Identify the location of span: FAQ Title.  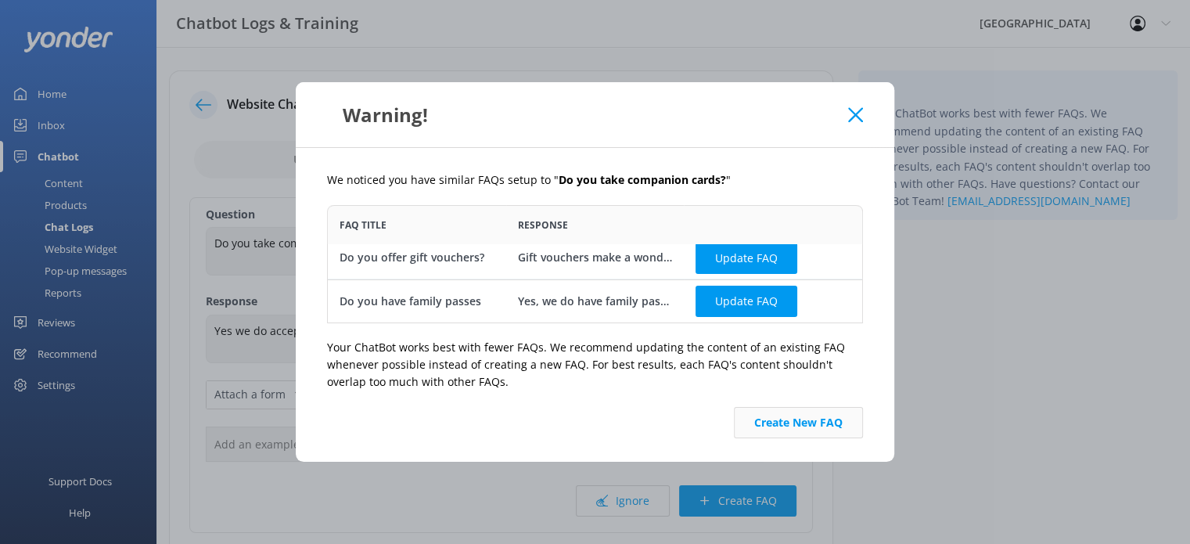
(363, 225).